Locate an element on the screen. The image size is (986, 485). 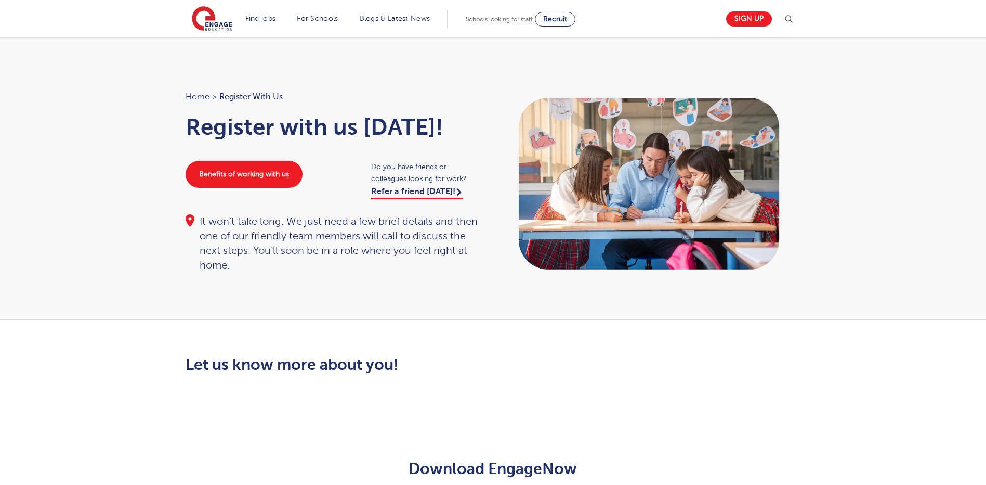
a: Find jobs is located at coordinates (261, 18).